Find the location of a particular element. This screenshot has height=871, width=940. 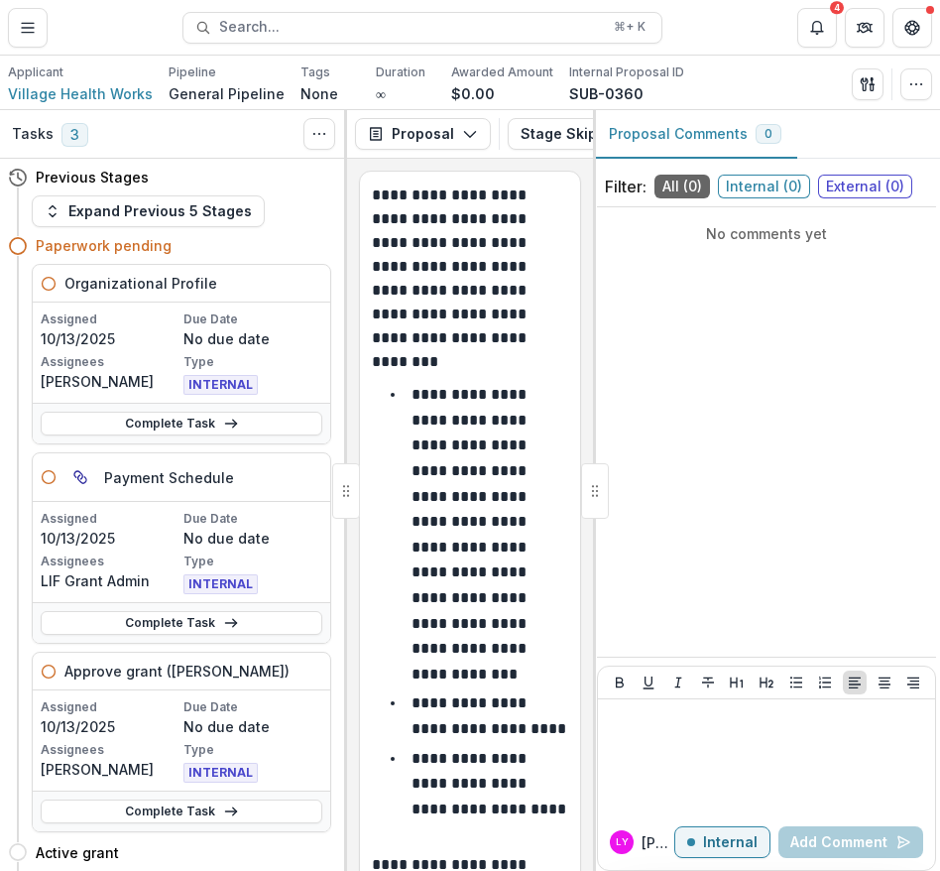

p: Duration is located at coordinates (401, 72).